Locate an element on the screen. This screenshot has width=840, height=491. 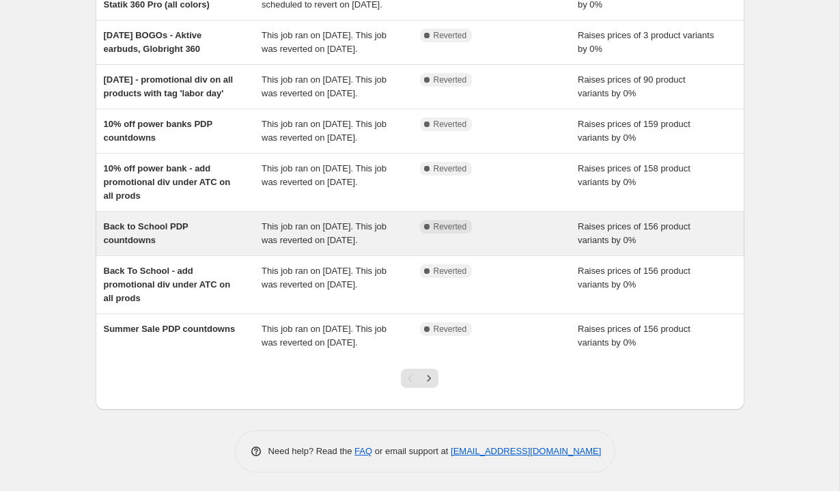
a: FAQ is located at coordinates (363, 451).